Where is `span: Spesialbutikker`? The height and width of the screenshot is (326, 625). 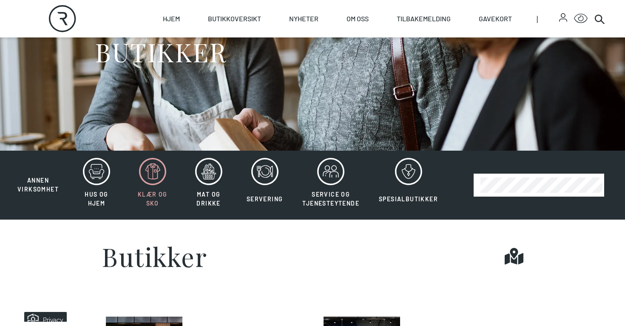 span: Spesialbutikker is located at coordinates (408, 198).